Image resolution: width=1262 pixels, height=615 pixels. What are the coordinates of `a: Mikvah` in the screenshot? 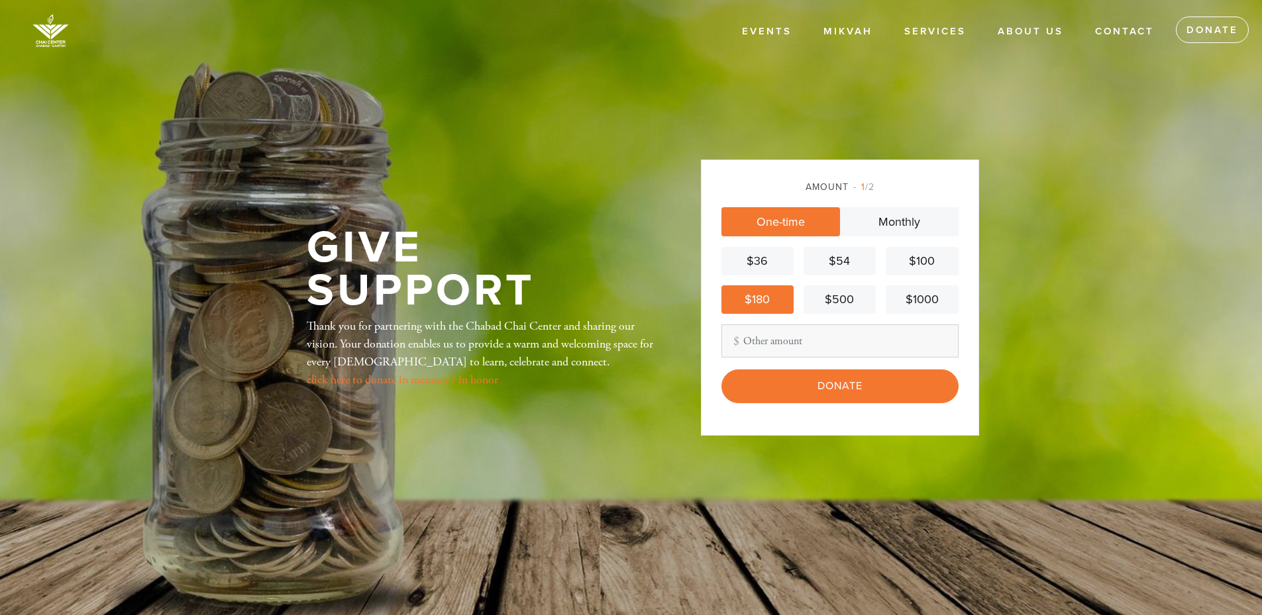 It's located at (848, 32).